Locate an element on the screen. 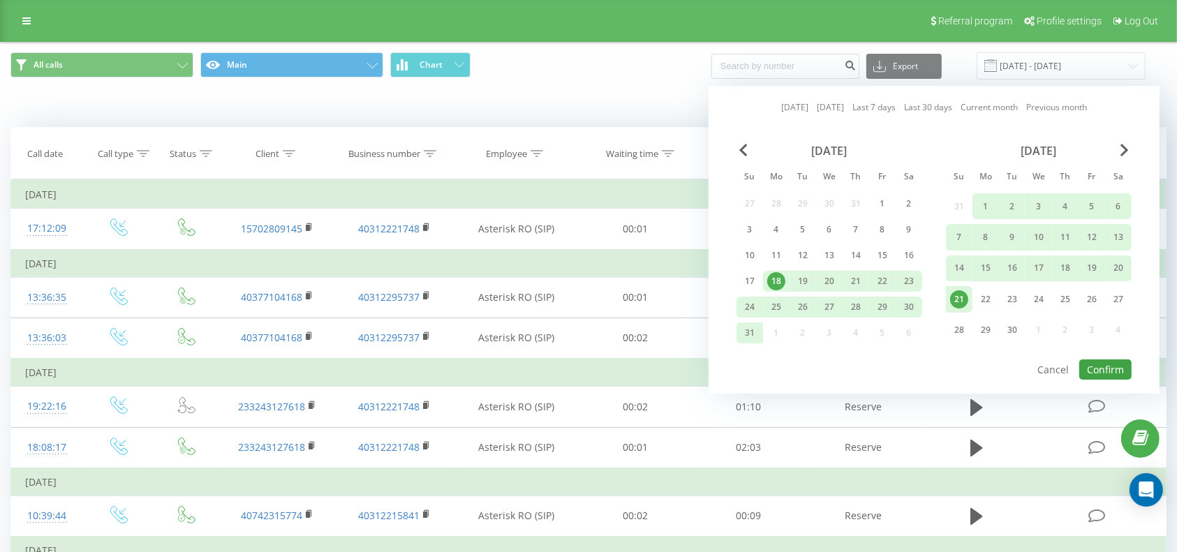 The image size is (1177, 552). button: All calls is located at coordinates (102, 65).